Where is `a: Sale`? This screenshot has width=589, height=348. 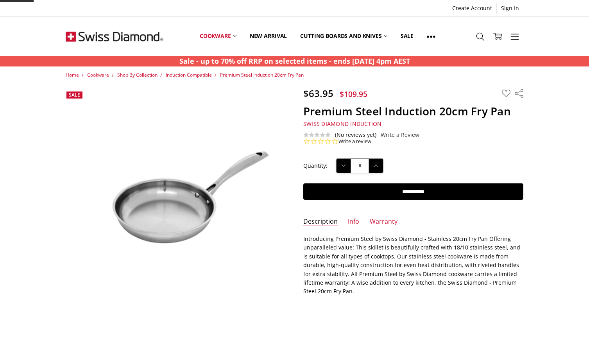 a: Sale is located at coordinates (407, 36).